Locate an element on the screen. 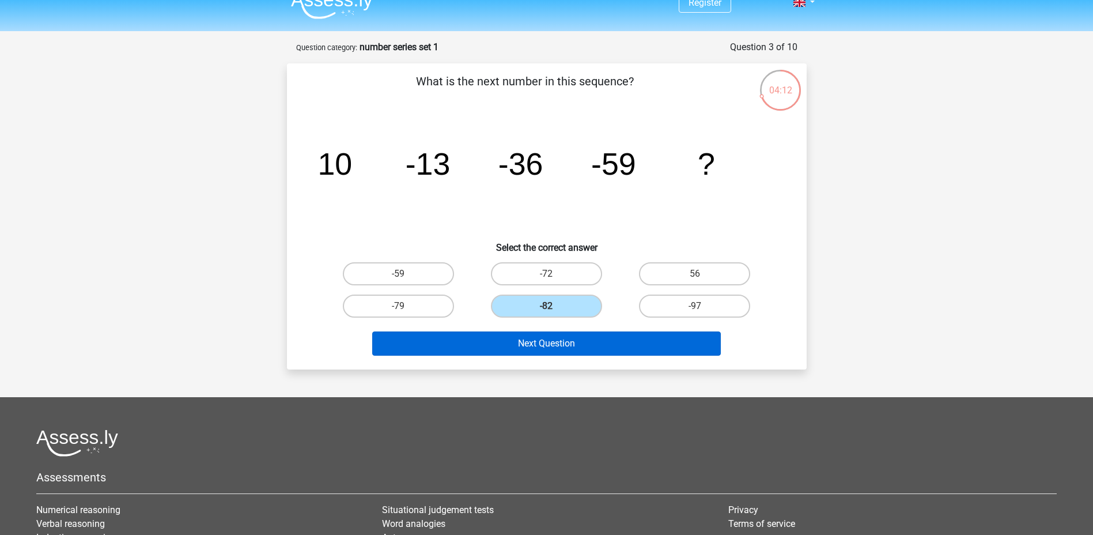  p: What is the next number in this sequence? is located at coordinates (525, 90).